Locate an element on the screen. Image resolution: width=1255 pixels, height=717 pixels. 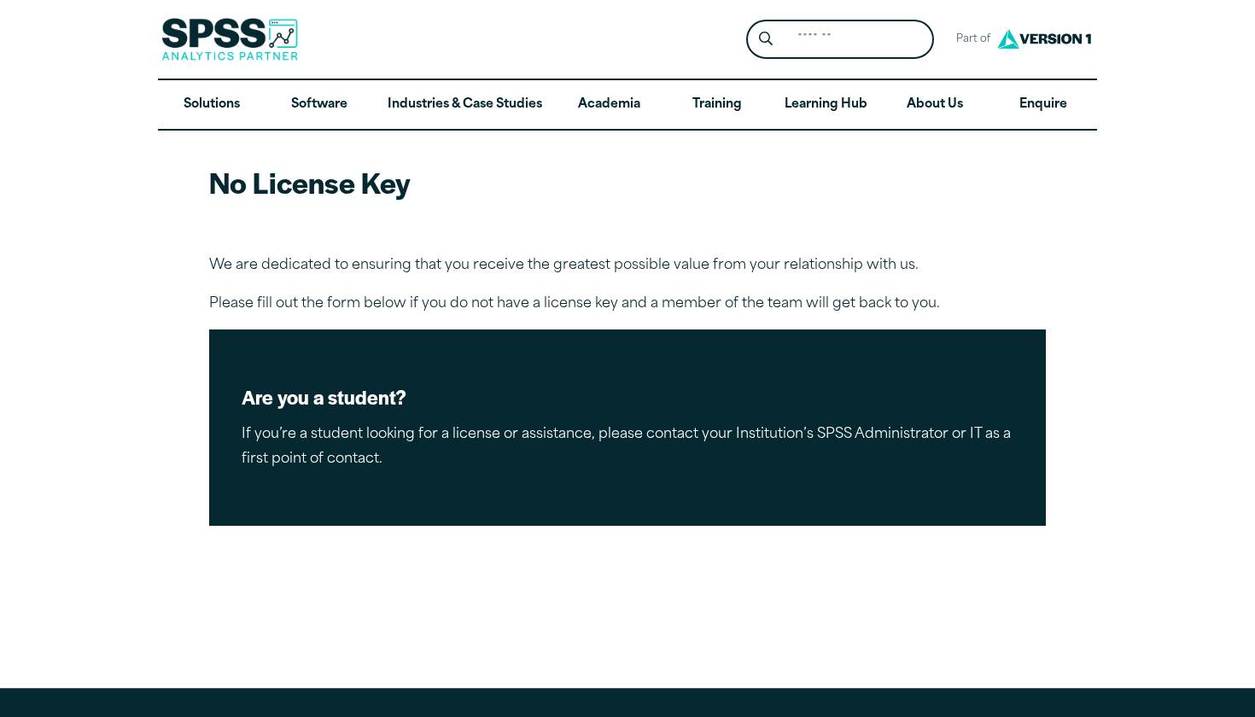
a: About Us is located at coordinates (935, 105).